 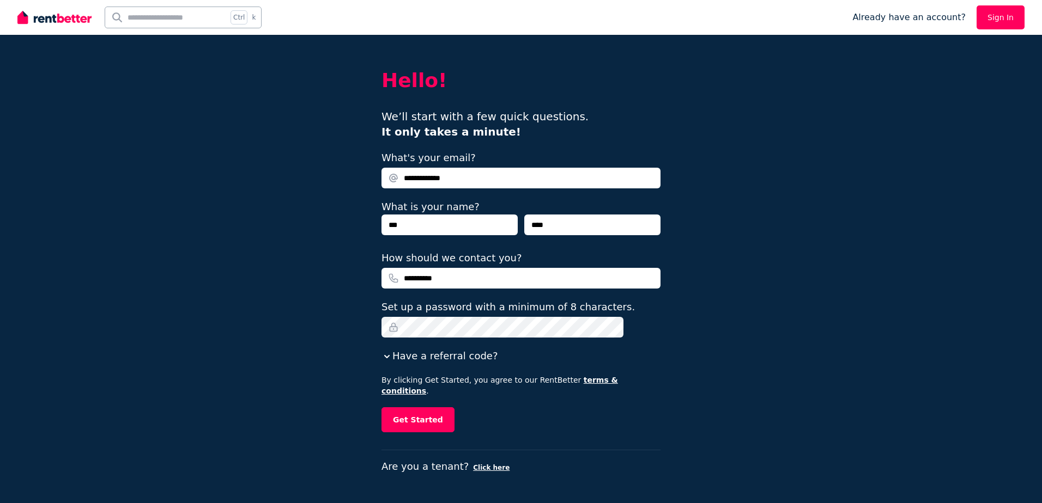 What do you see at coordinates (428, 158) in the screenshot?
I see `label: What's your email?` at bounding box center [428, 158].